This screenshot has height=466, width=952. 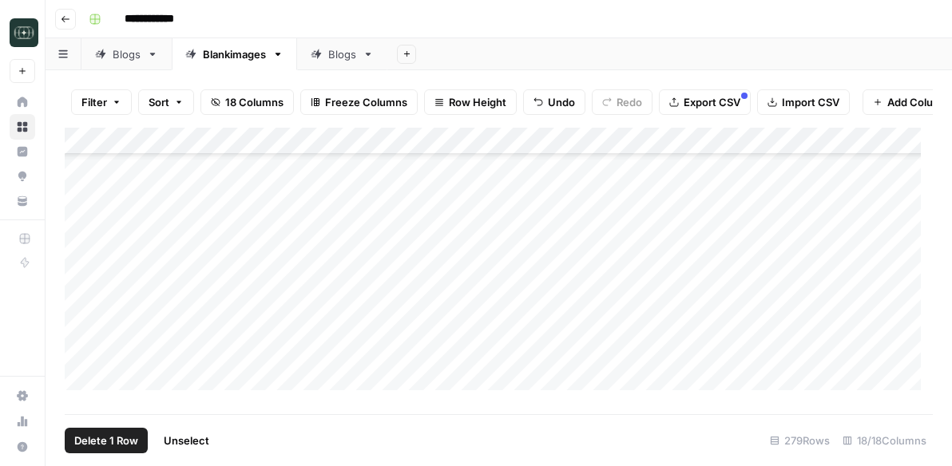 What do you see at coordinates (711, 102) in the screenshot?
I see `span: Export CSV` at bounding box center [711, 102].